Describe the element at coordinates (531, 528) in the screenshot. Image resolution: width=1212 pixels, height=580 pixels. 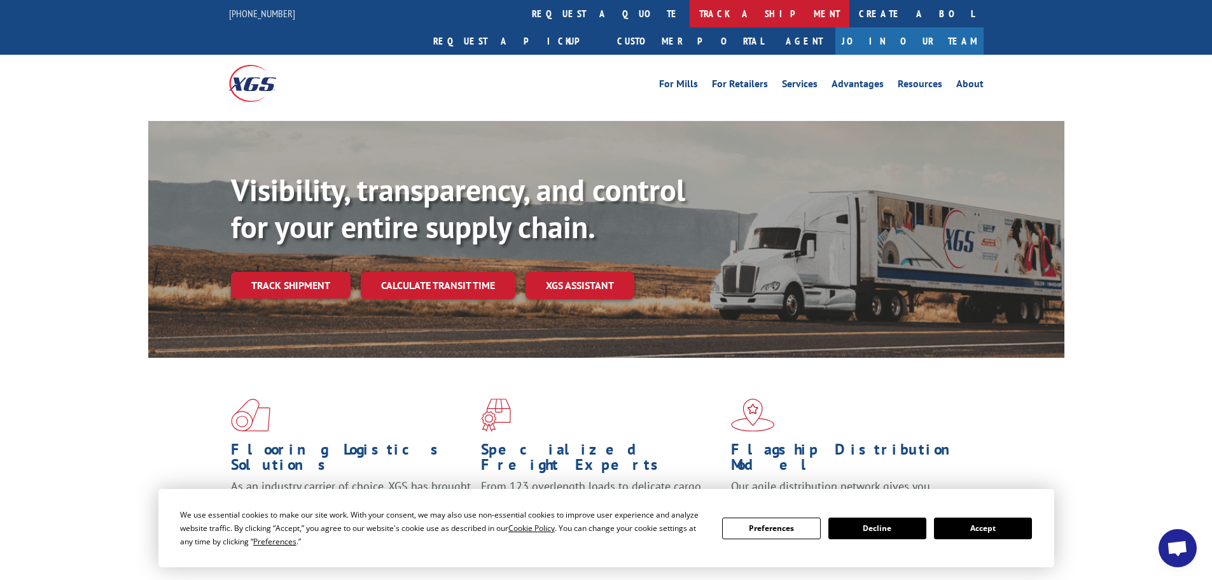
I see `span: Cookie Policy` at that location.